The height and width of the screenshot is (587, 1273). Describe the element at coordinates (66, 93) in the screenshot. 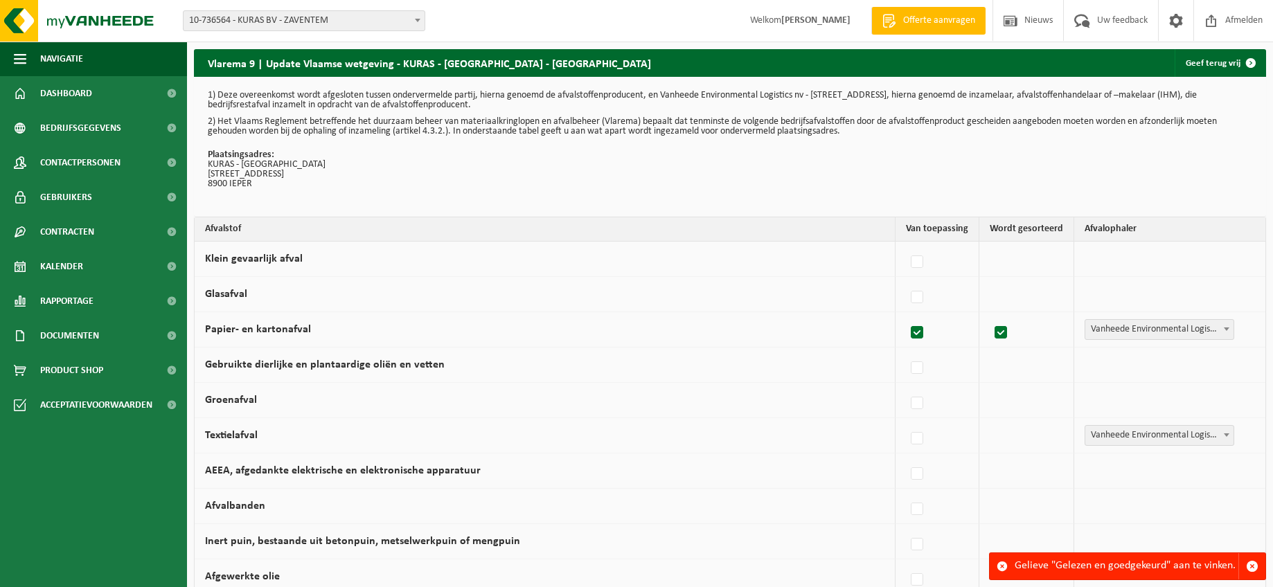

I see `span: Dashboard` at that location.